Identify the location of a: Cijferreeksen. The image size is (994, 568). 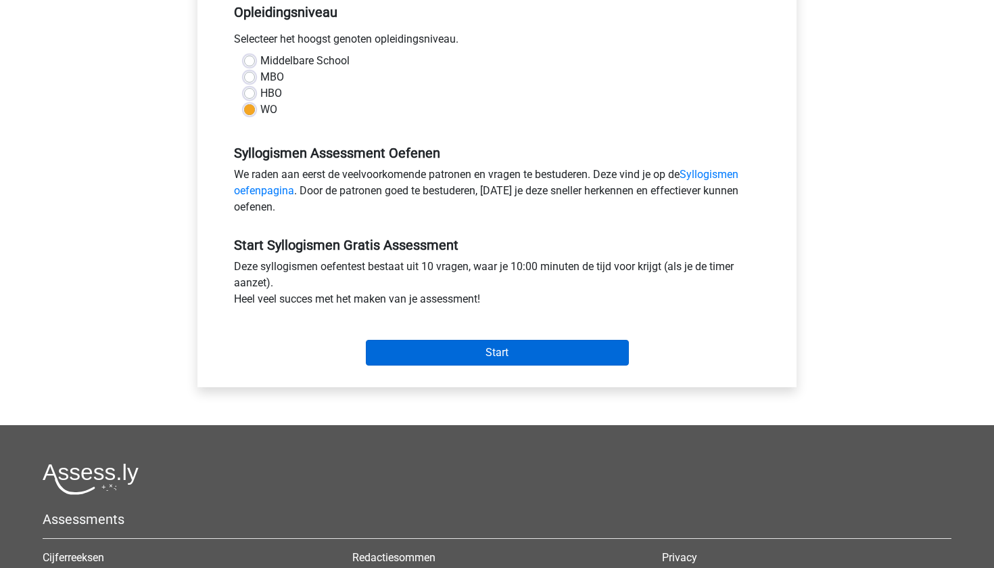
(73, 557).